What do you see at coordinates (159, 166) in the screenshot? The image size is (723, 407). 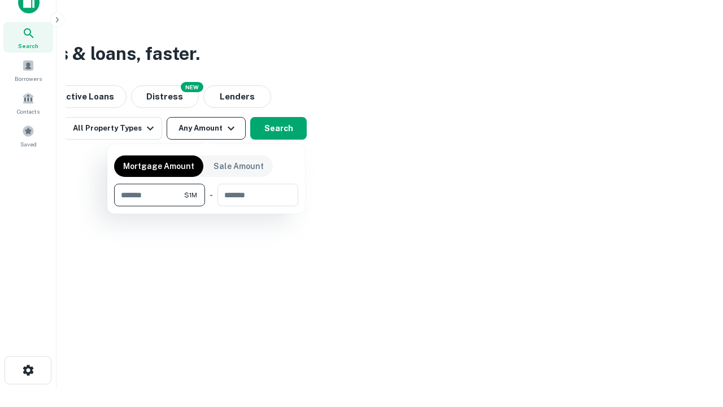 I see `p: Mortgage Amount` at bounding box center [159, 166].